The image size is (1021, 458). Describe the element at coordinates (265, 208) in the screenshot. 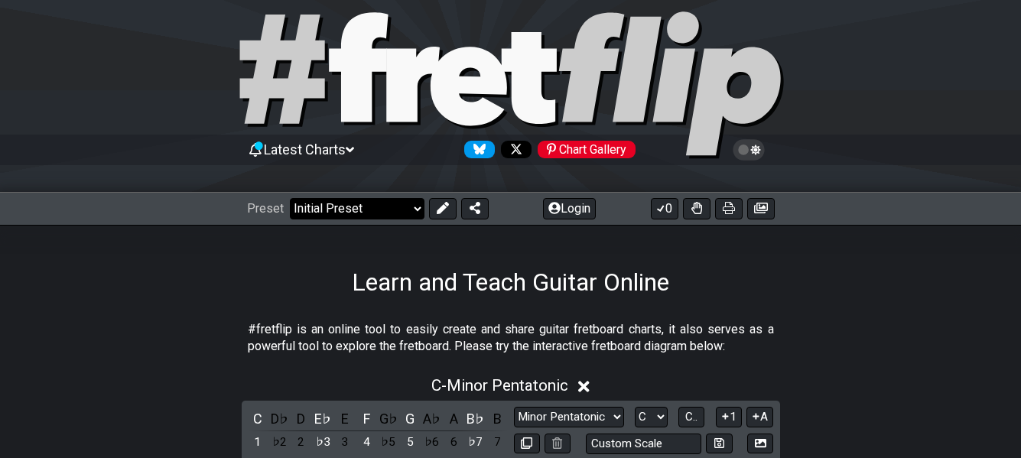

I see `span: Preset` at that location.